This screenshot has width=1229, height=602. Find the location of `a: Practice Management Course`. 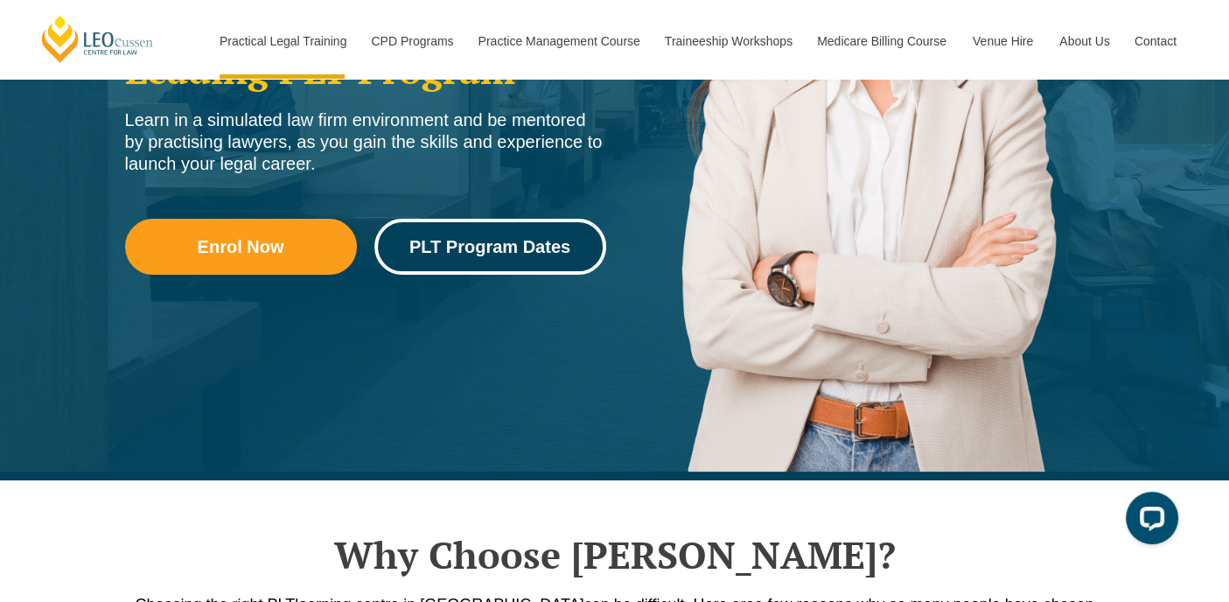

a: Practice Management Course is located at coordinates (558, 41).